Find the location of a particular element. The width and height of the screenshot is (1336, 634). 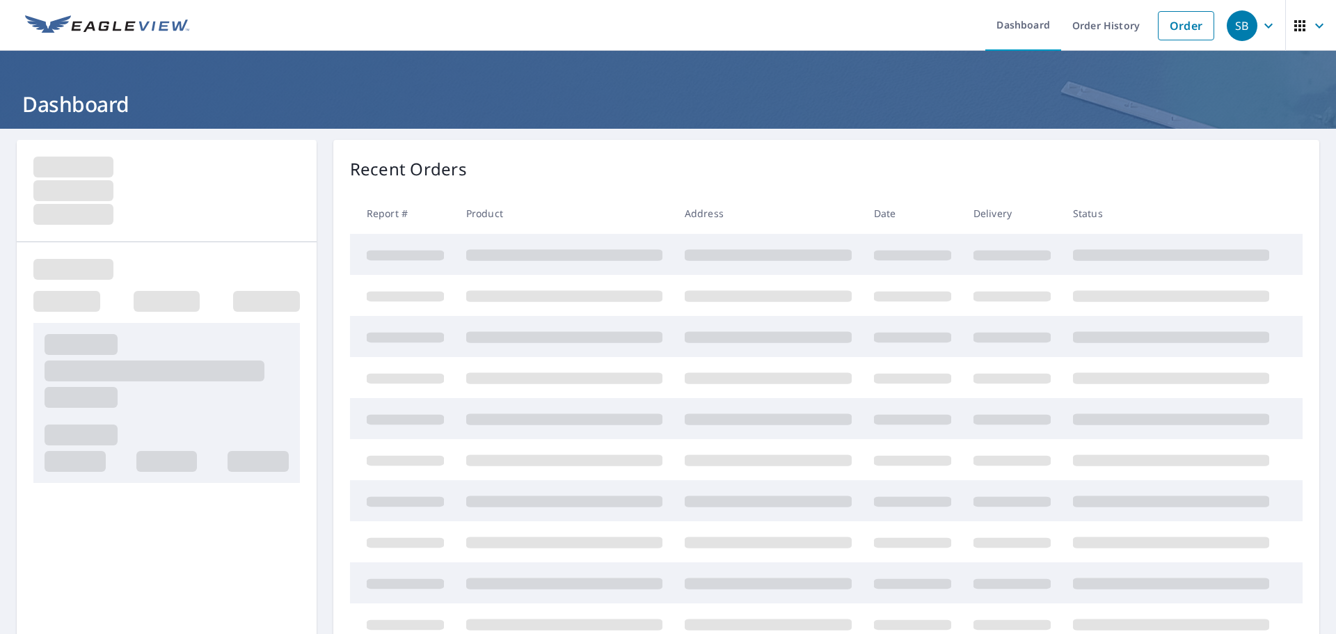

h1: Dashboard is located at coordinates (668, 104).